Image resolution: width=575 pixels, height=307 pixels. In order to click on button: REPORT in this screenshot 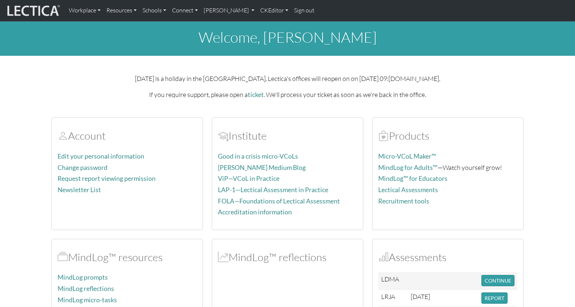, I will do `click(495, 298)`.